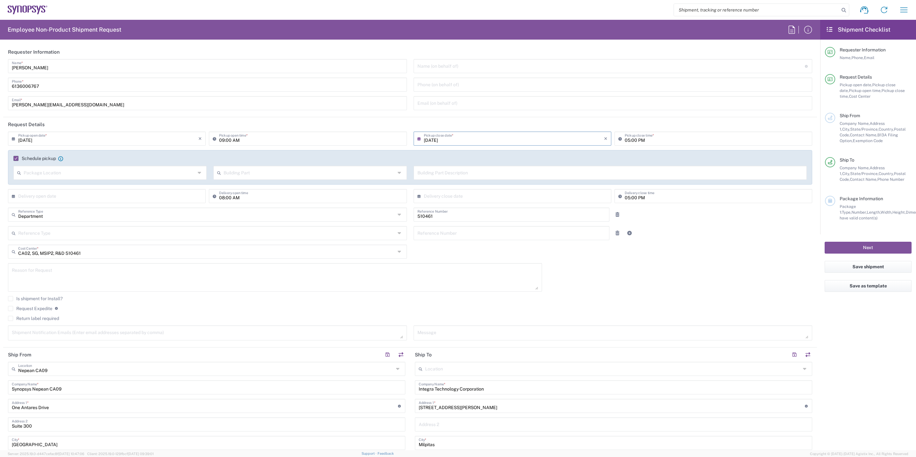  What do you see at coordinates (850, 116) in the screenshot?
I see `span: Ship From` at bounding box center [850, 116].